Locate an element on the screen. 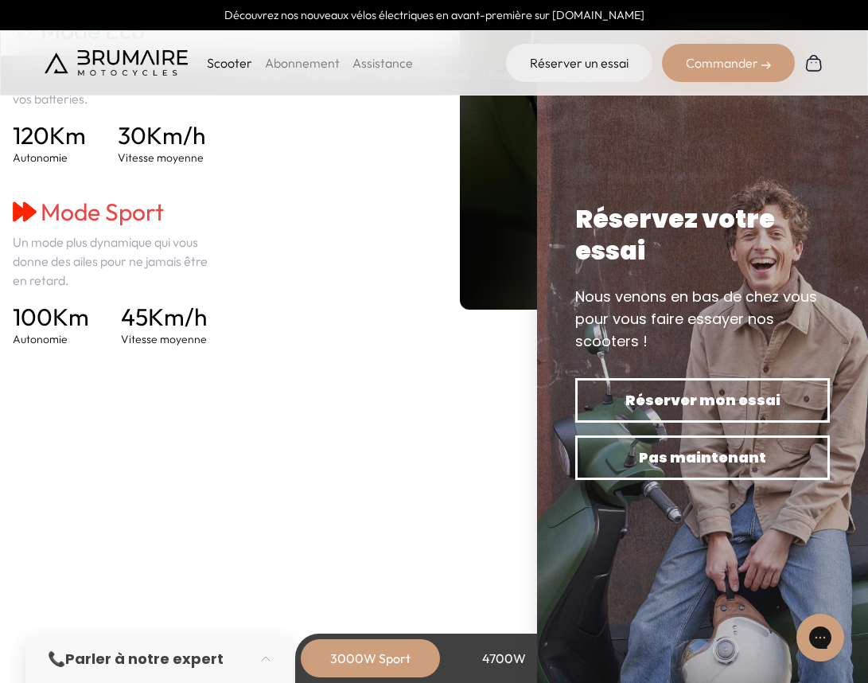  img: right-arrow-2.png is located at coordinates (767, 65).